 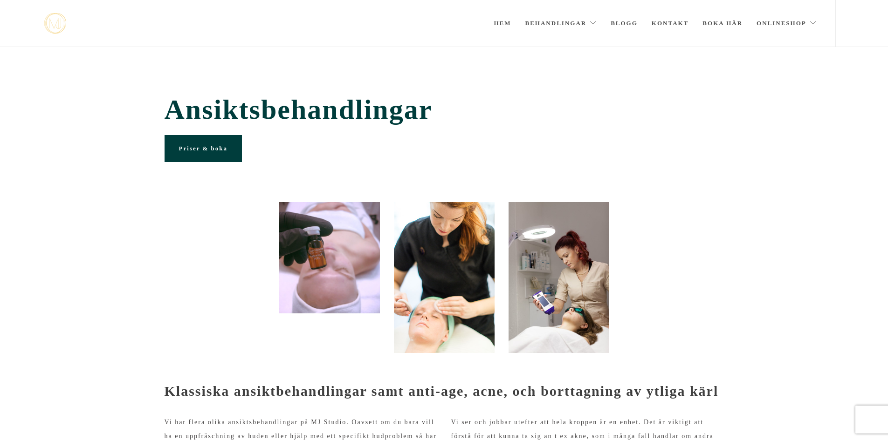 What do you see at coordinates (559, 278) in the screenshot?
I see `img: evh_NF_2018_90598 (1)` at bounding box center [559, 278].